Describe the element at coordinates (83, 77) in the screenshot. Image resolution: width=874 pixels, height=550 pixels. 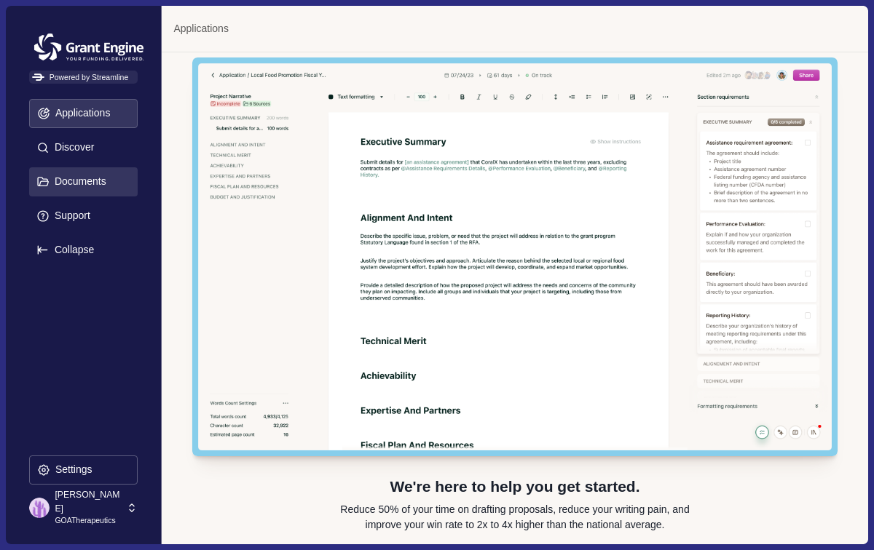
I see `span: Powered by Streamline` at that location.